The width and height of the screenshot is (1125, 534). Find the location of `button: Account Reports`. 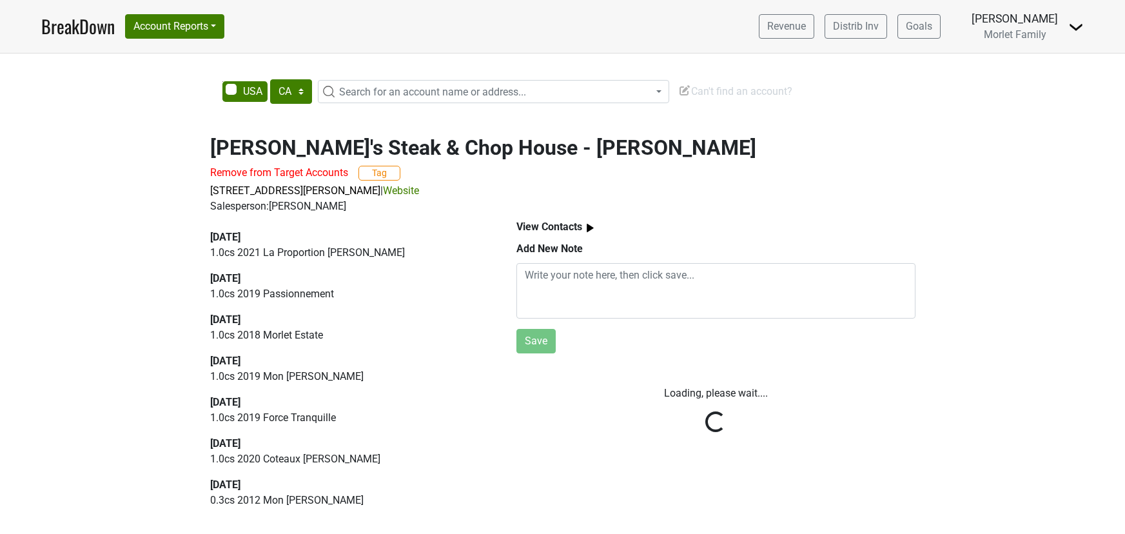

button: Account Reports is located at coordinates (175, 26).